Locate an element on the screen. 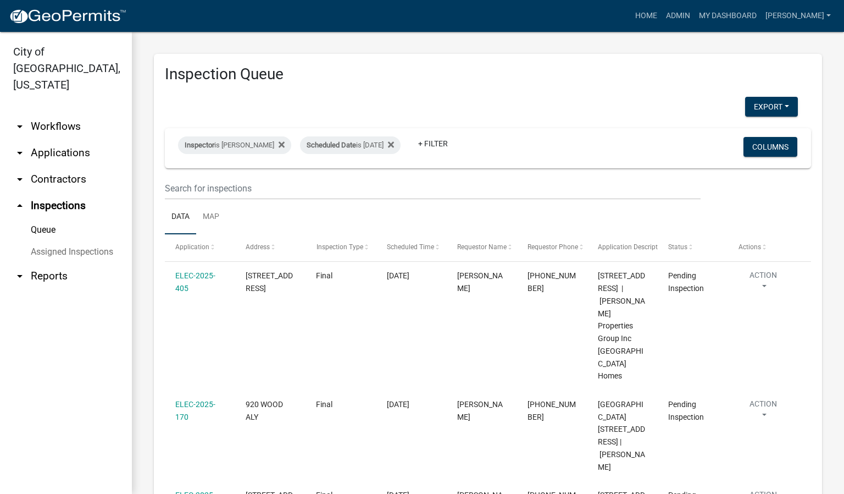  span: 920 WOOD ALY is located at coordinates (264, 410).